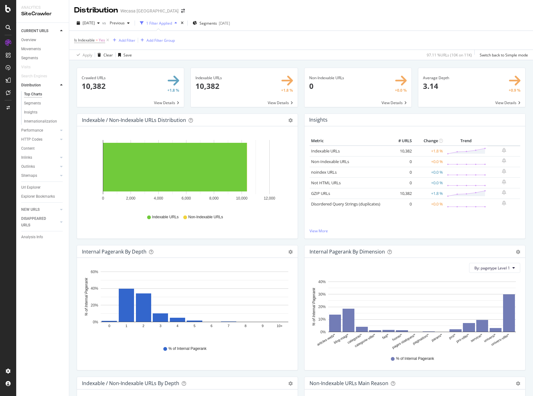  What do you see at coordinates (43, 237) in the screenshot?
I see `a: Analysis Info` at bounding box center [43, 237].